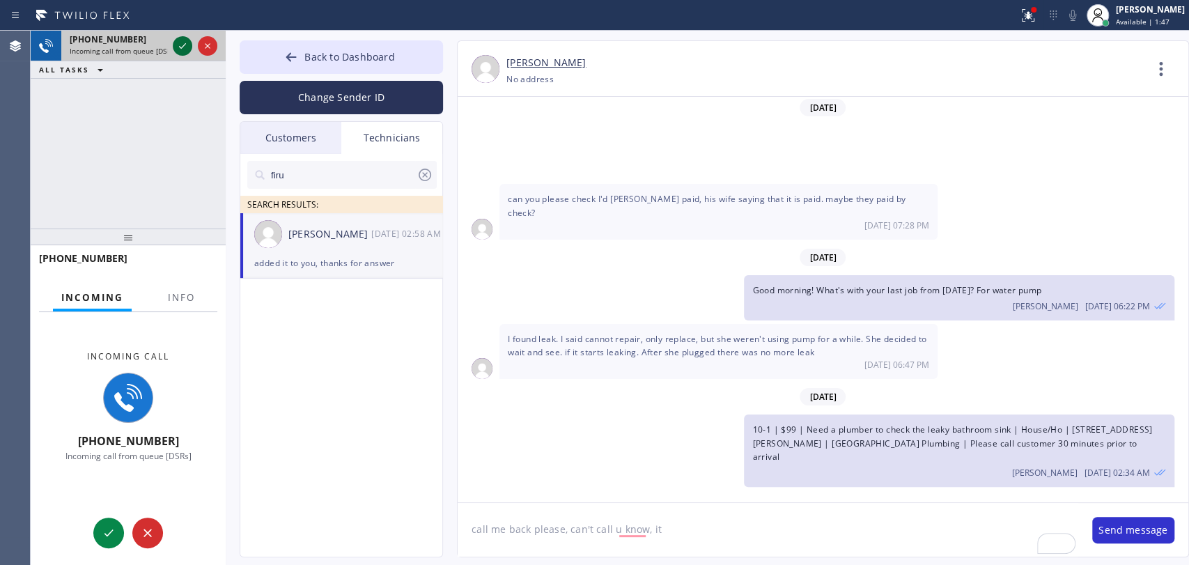 The image size is (1189, 565). What do you see at coordinates (181, 297) in the screenshot?
I see `span: Info` at bounding box center [181, 297].